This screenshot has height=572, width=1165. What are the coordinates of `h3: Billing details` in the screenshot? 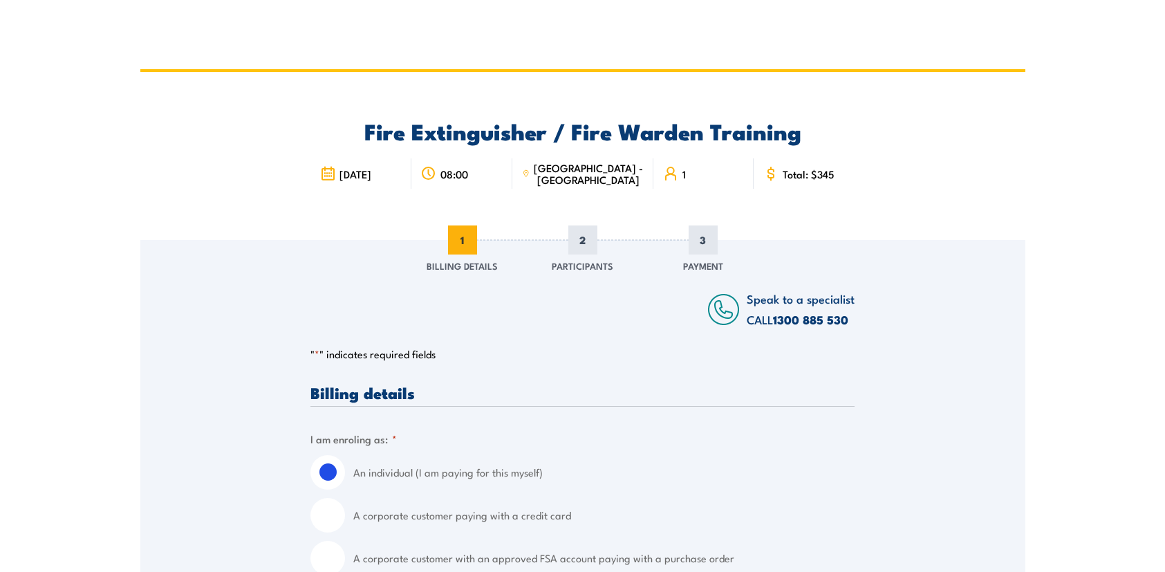 It's located at (582, 392).